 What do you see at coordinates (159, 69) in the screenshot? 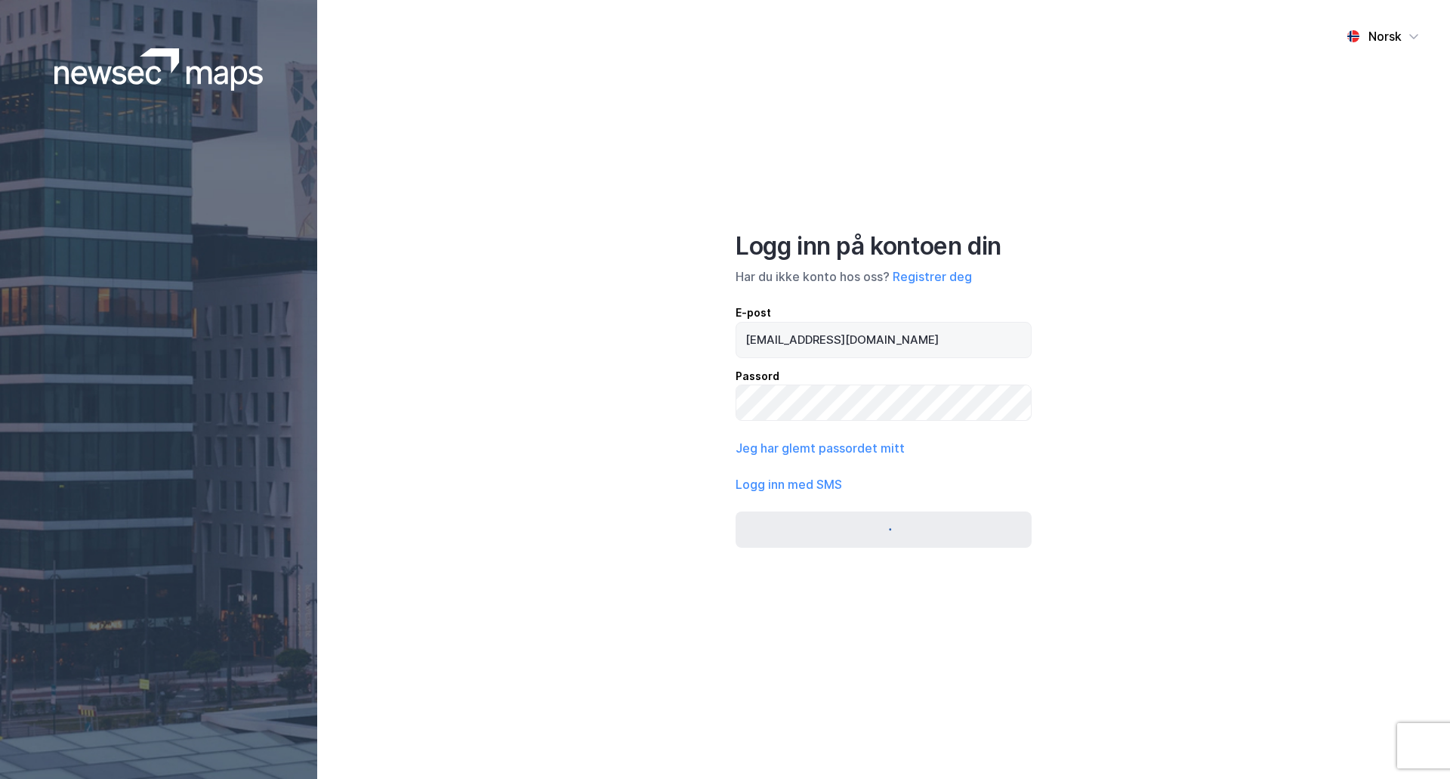
I see `img: logoWhite.bf58a803f64e89776f2b079ca2356427.svg` at bounding box center [159, 69].